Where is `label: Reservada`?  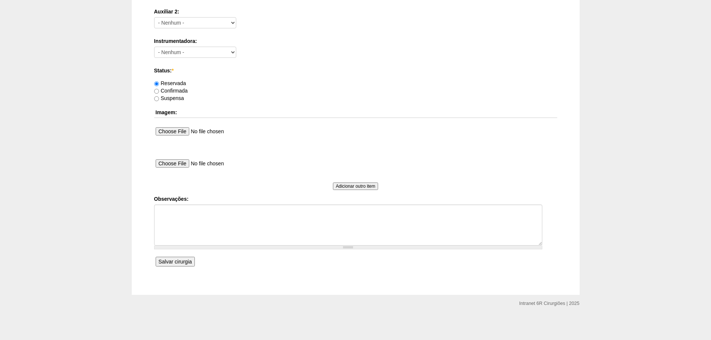 label: Reservada is located at coordinates (170, 83).